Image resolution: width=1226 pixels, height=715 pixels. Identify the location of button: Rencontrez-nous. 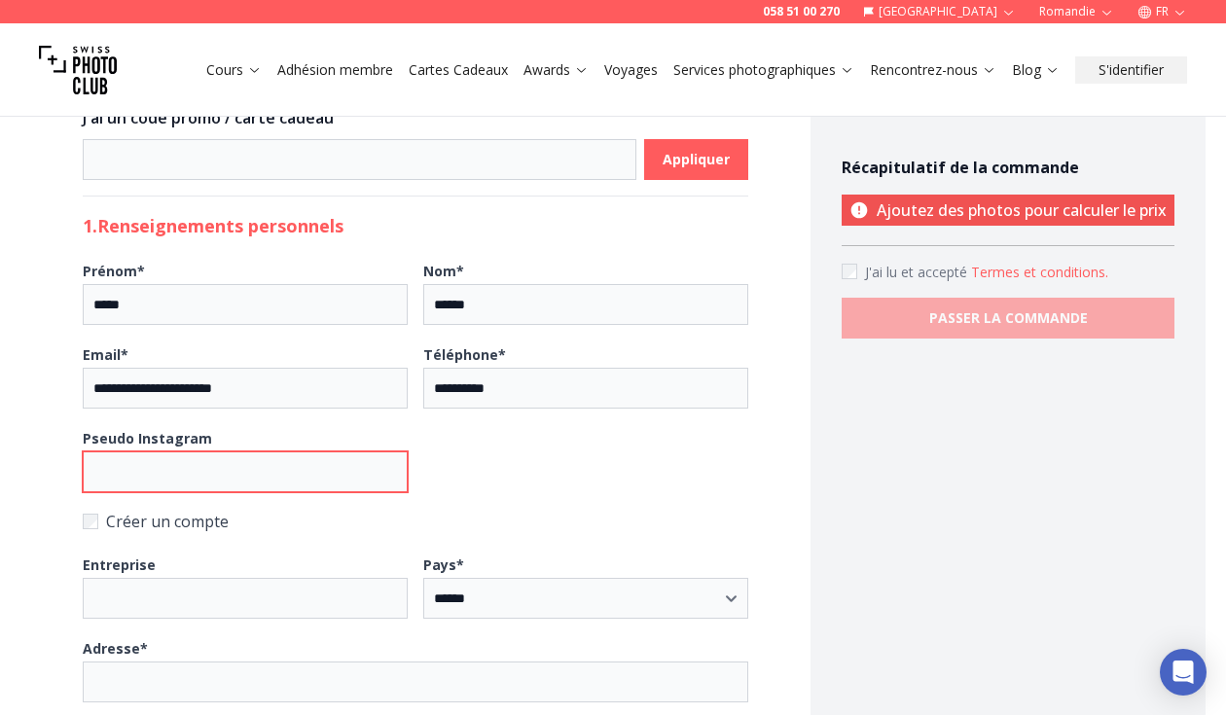
(933, 70).